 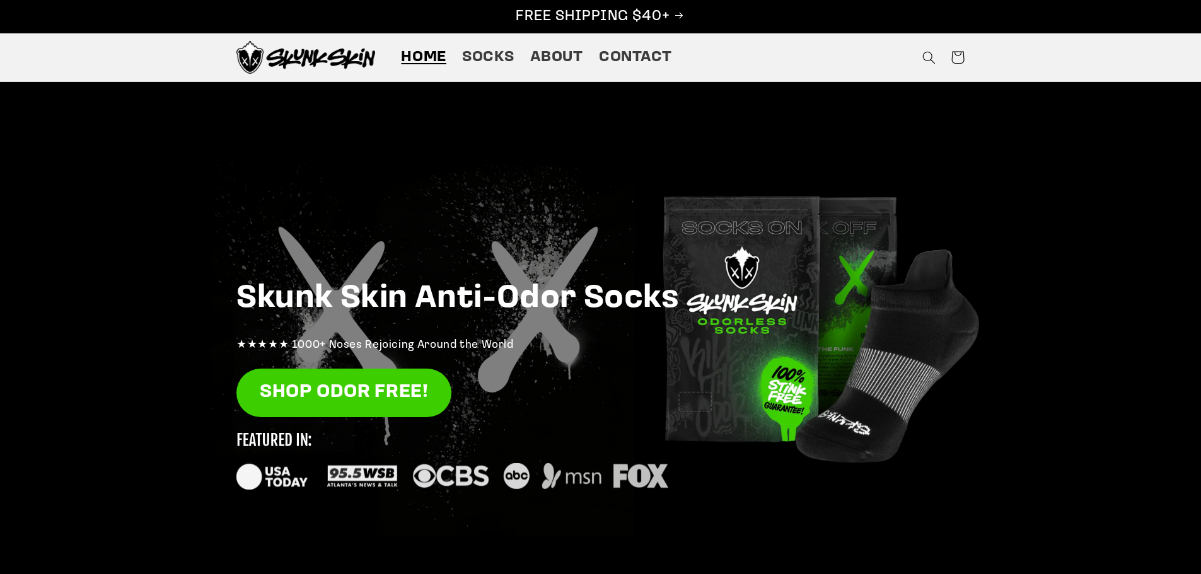 What do you see at coordinates (488, 57) in the screenshot?
I see `span: Socks` at bounding box center [488, 57].